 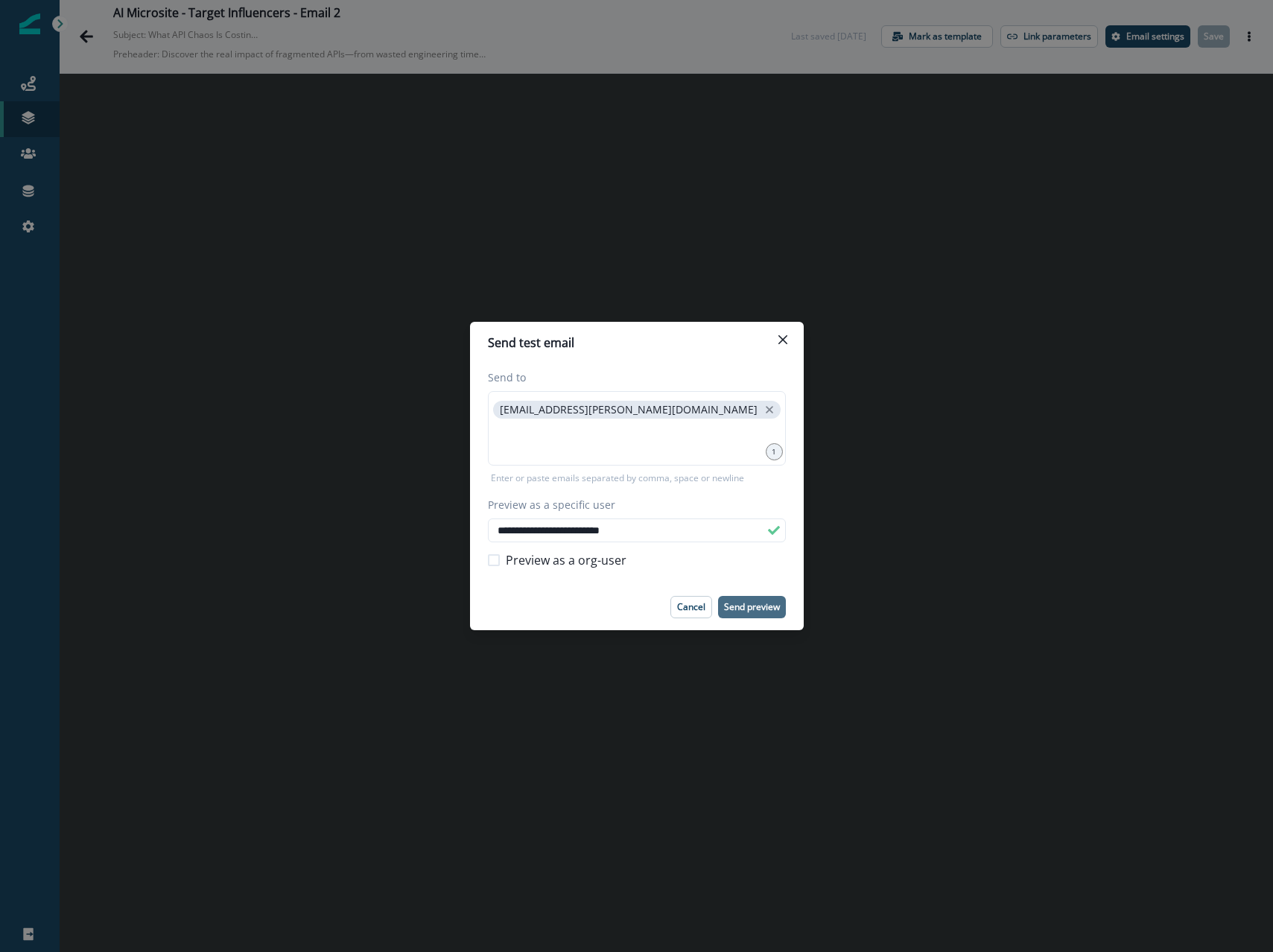 I want to click on p: Enter or paste emails separated by comma, space or newline, so click(x=618, y=478).